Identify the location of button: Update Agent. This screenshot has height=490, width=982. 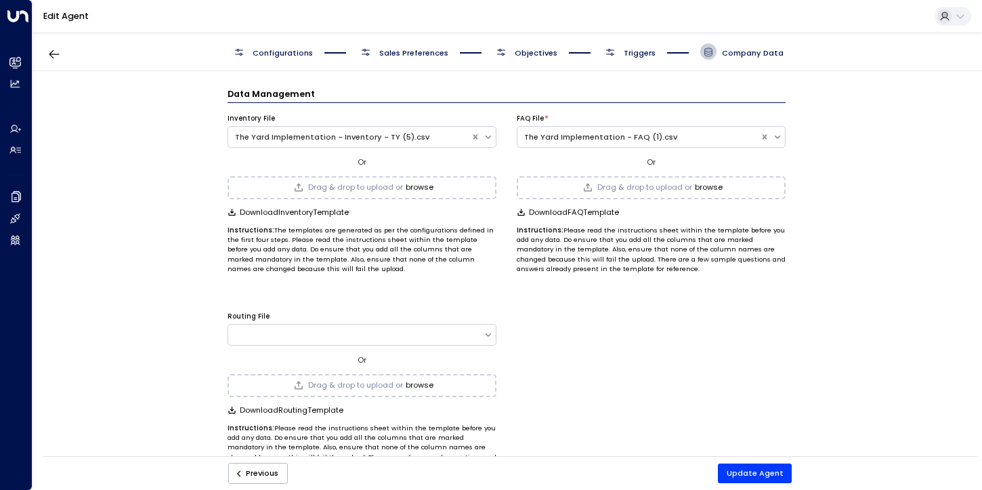
(755, 473).